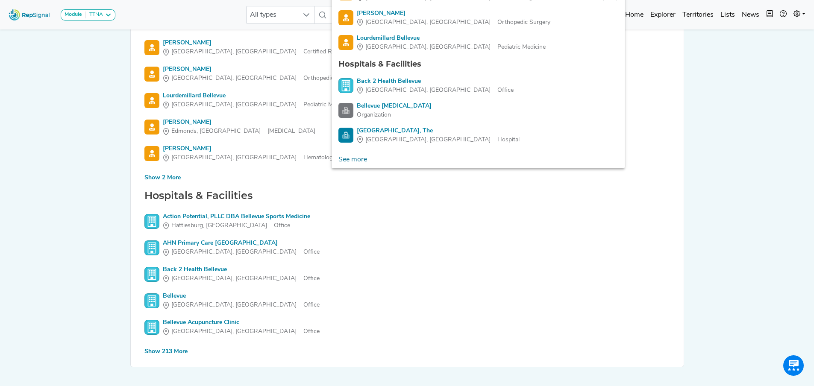  Describe the element at coordinates (438, 140) in the screenshot. I see `div: Hospital` at that location.